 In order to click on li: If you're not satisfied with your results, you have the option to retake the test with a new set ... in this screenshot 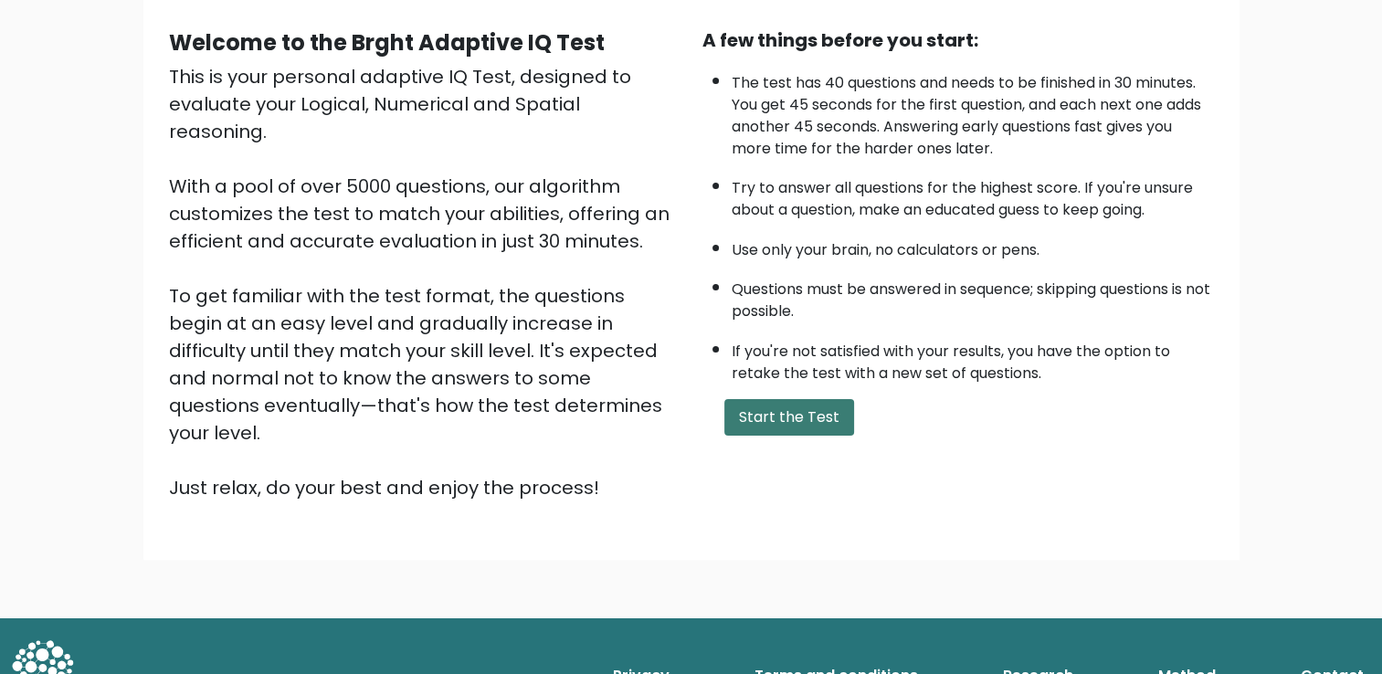, I will do `click(973, 358)`.